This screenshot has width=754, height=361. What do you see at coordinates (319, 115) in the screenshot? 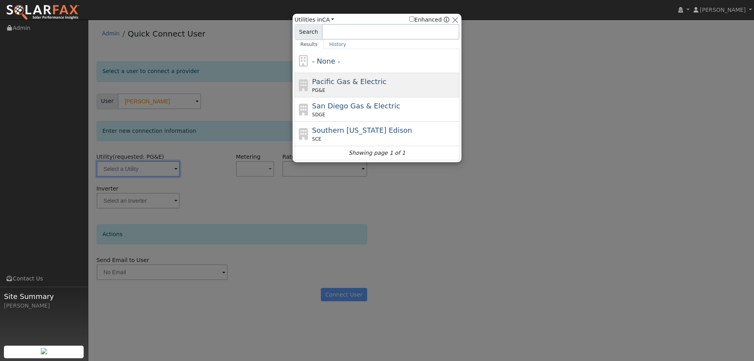
I see `span: SDGE` at bounding box center [319, 115].